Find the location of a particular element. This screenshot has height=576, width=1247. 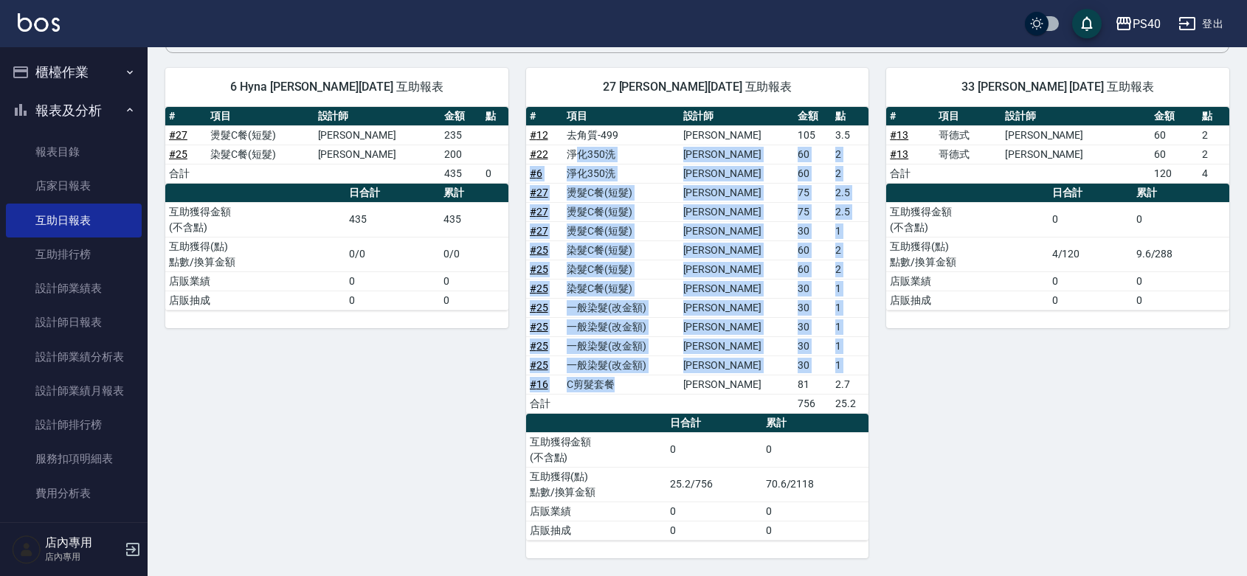

td: 哥德式 is located at coordinates (968, 154).